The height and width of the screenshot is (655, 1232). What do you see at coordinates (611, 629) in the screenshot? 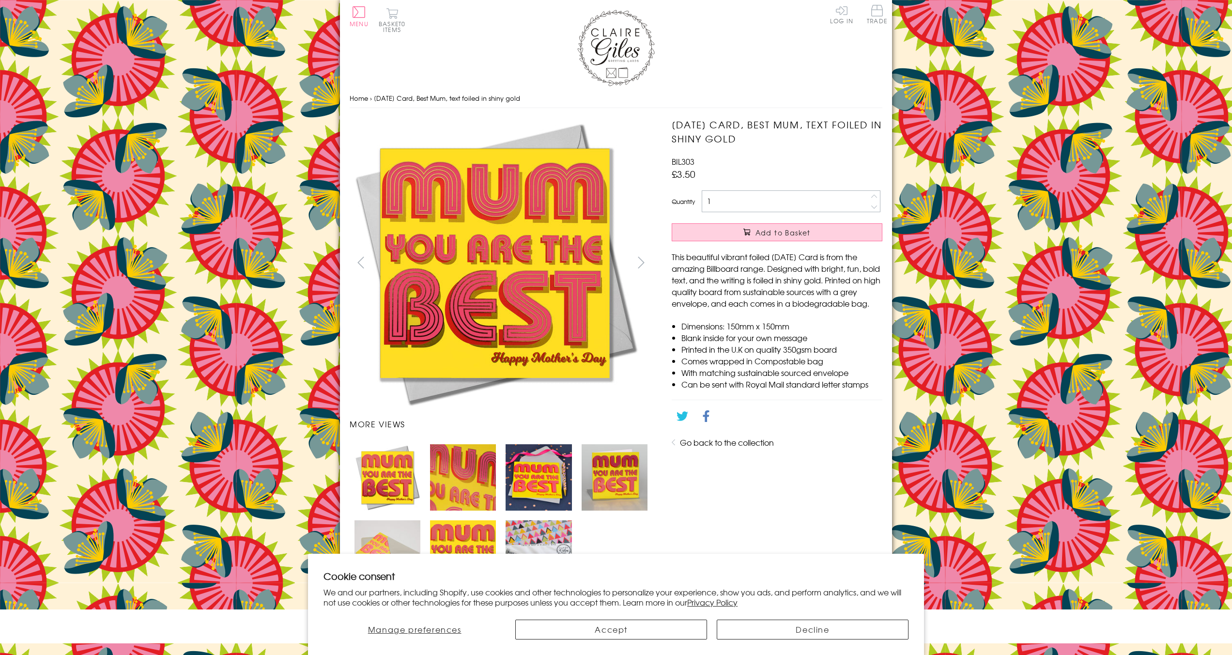
I see `button: Accept` at bounding box center [611, 629].